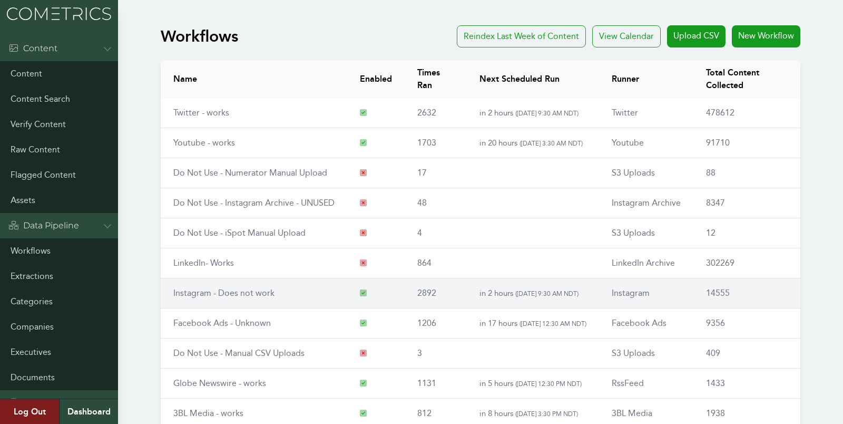  Describe the element at coordinates (646, 263) in the screenshot. I see `td: LinkedIn Archive` at that location.